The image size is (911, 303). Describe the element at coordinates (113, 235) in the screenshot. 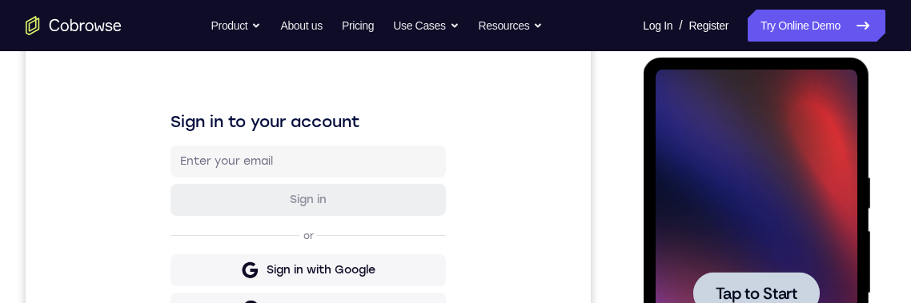

I see `button: Tap to Start` at that location.